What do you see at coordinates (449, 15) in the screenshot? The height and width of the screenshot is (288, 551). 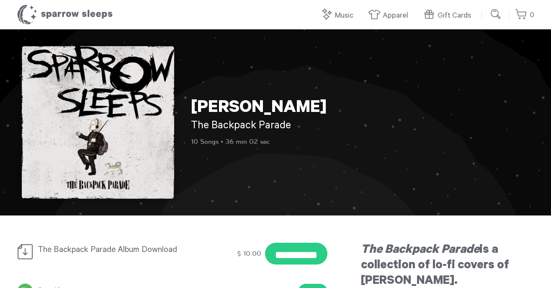 I see `a: Gift Cards` at bounding box center [449, 15].